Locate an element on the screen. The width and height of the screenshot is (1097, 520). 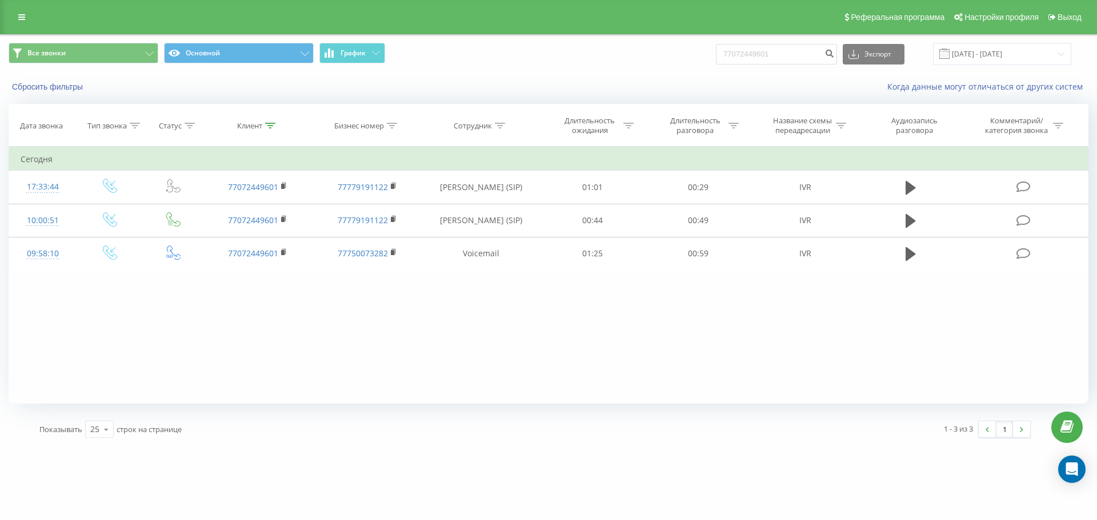
div: Сотрудник is located at coordinates (472, 126).